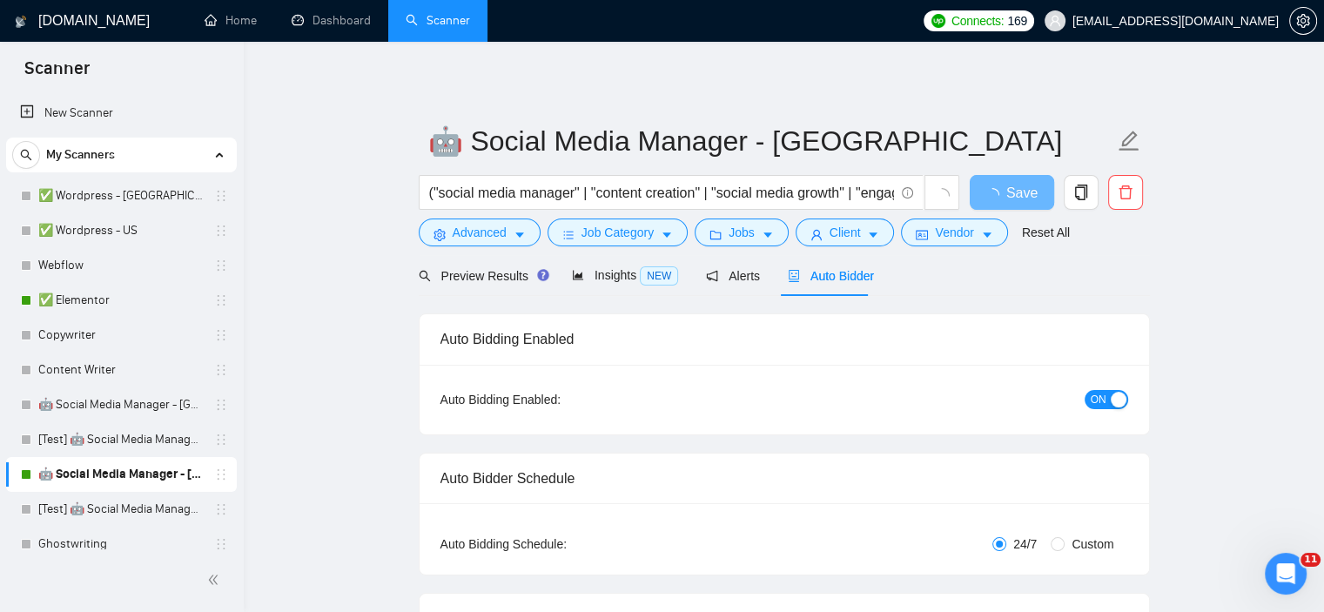  What do you see at coordinates (555, 400) in the screenshot?
I see `div: Auto Bidding Enabled:` at bounding box center [555, 400].